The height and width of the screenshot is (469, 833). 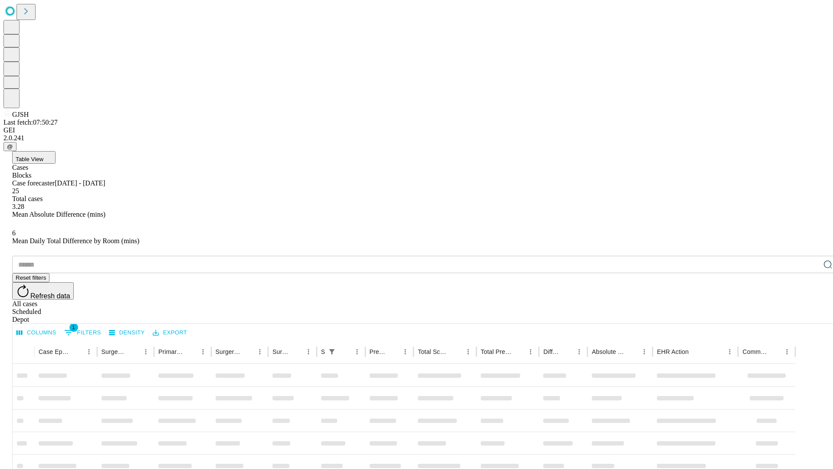 I want to click on div: Total Predicted Duration, so click(x=496, y=351).